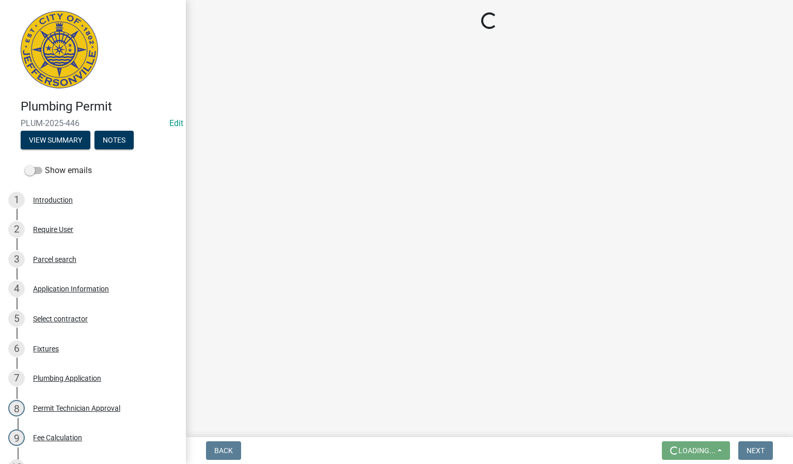 This screenshot has width=793, height=464. What do you see at coordinates (71, 289) in the screenshot?
I see `div: Application Information` at bounding box center [71, 289].